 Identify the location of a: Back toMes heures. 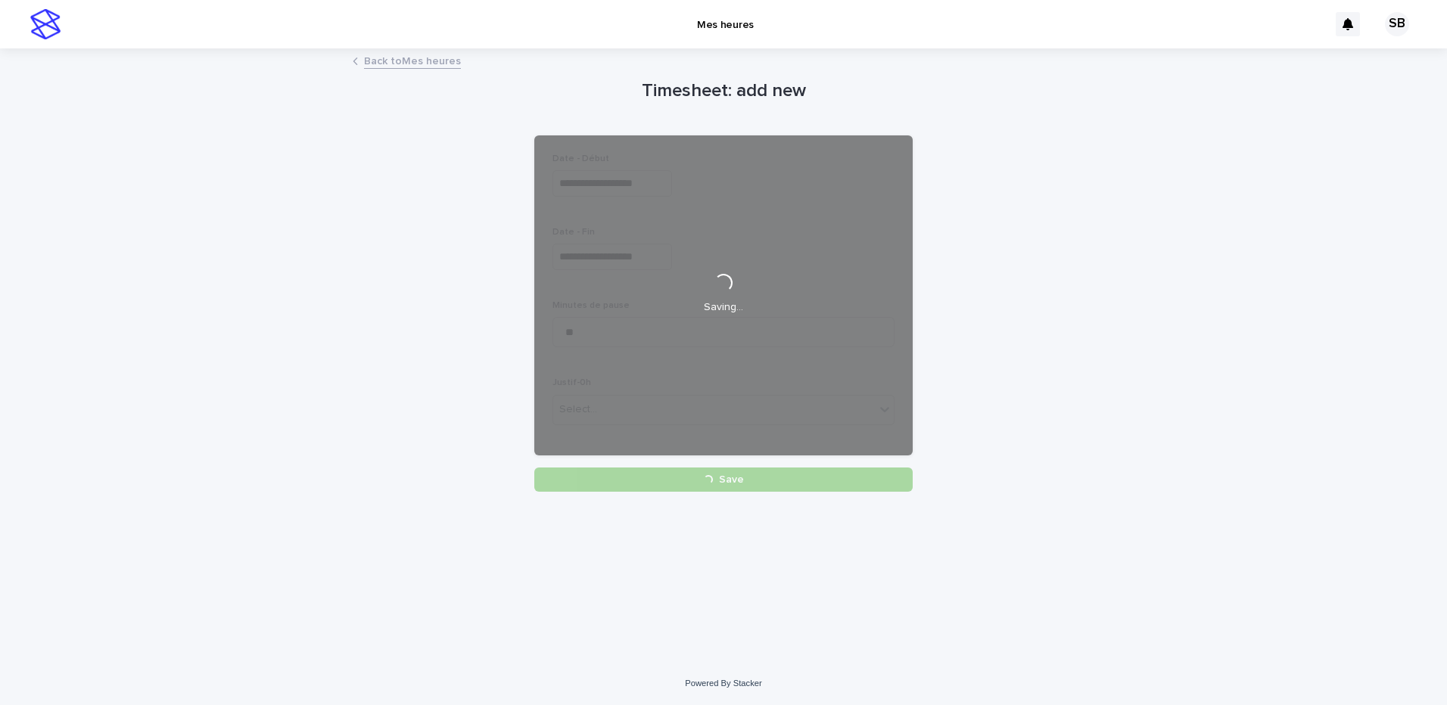
(412, 60).